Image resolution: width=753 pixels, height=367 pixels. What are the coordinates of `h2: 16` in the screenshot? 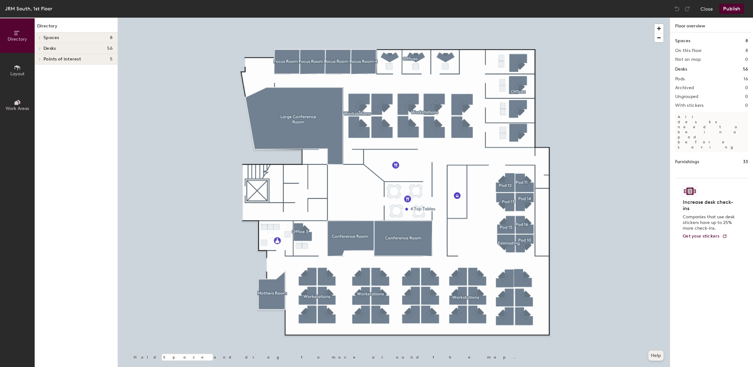 It's located at (746, 79).